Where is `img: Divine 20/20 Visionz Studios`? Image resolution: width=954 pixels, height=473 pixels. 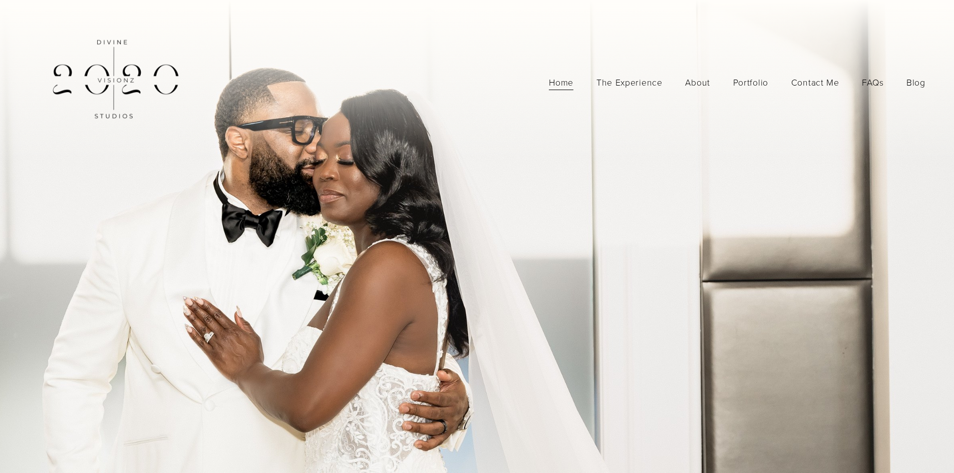
img: Divine 20/20 Visionz Studios is located at coordinates (114, 83).